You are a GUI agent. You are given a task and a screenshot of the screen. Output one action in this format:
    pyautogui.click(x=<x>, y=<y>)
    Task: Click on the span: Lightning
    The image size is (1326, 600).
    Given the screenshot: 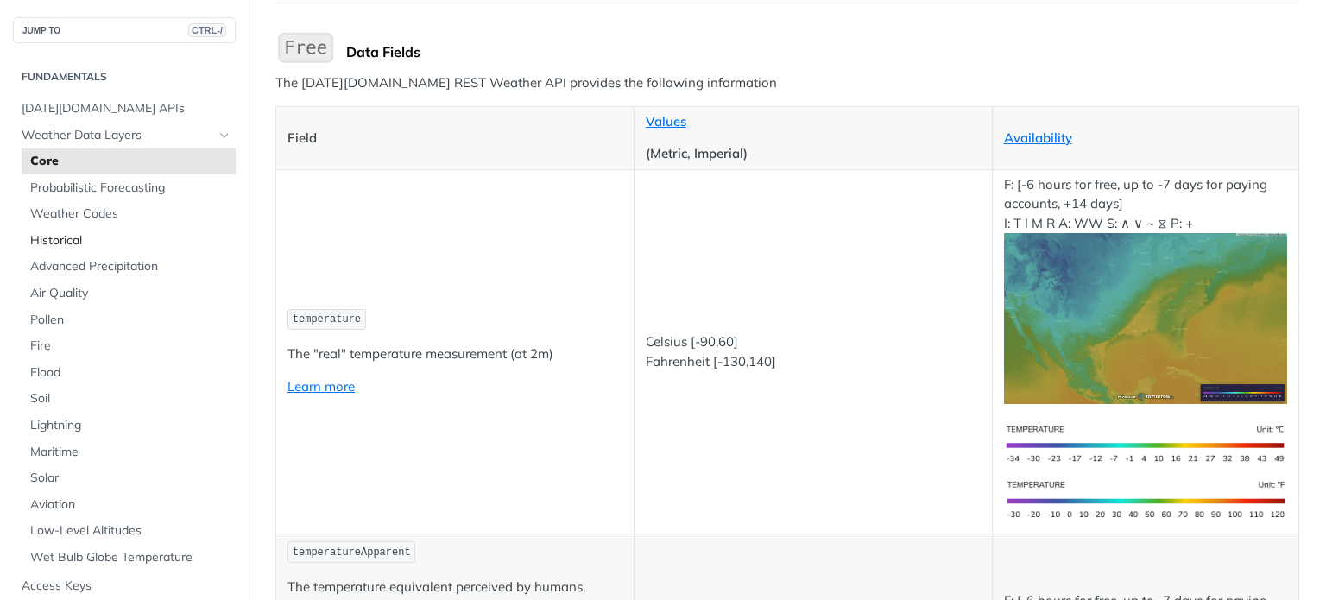 What is the action you would take?
    pyautogui.click(x=130, y=426)
    